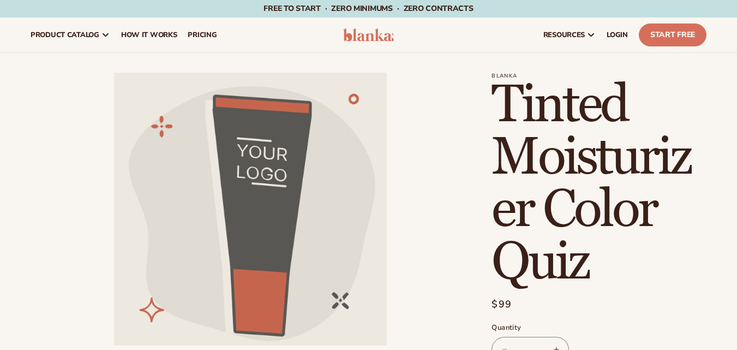  I want to click on a: Start Free, so click(672, 35).